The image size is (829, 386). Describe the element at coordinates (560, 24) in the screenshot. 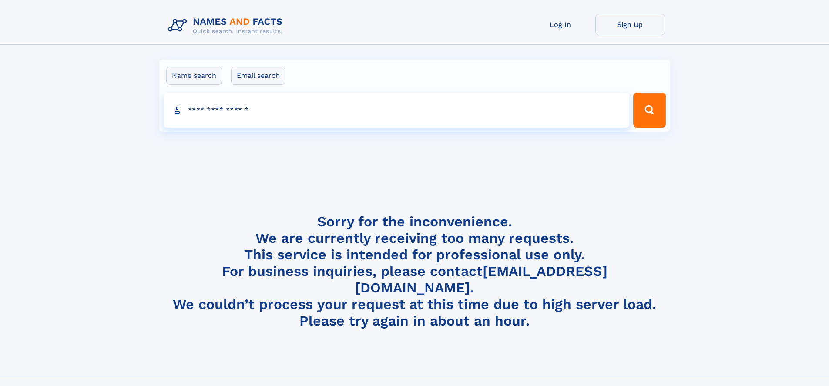

I see `a: Log In` at that location.